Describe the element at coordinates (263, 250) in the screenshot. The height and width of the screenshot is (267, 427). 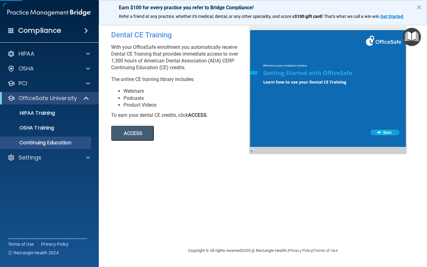
I see `div: Copyright © All rights reserved 2025 @ Rectangle Health | |` at that location.